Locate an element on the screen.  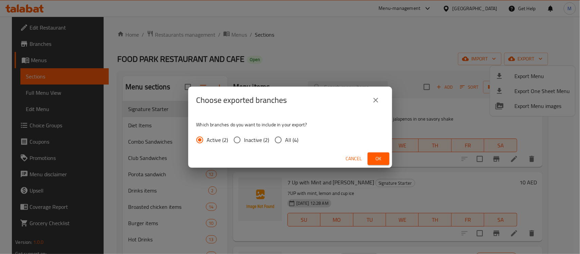
button: close is located at coordinates (376, 100).